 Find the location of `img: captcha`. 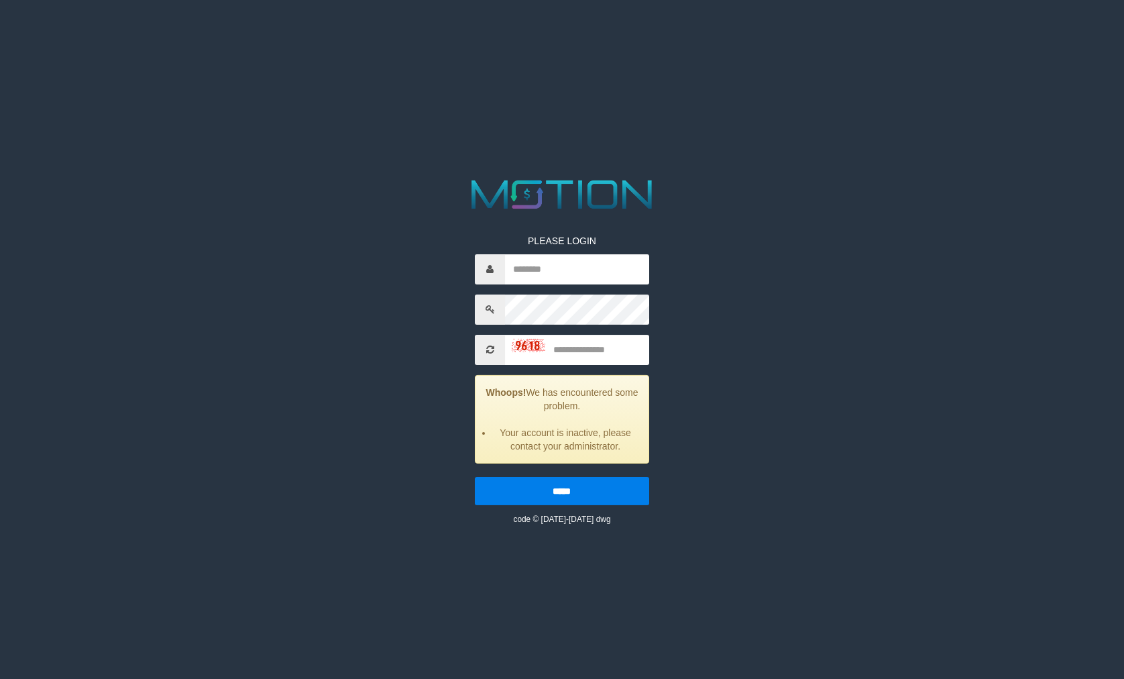

img: captcha is located at coordinates (529, 346).